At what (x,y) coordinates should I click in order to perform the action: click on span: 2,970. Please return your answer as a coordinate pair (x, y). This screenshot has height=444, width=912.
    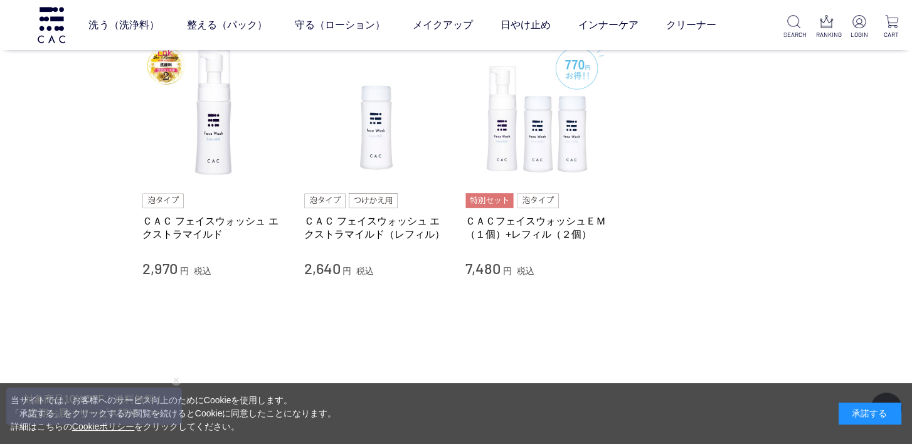
    Looking at the image, I should click on (160, 268).